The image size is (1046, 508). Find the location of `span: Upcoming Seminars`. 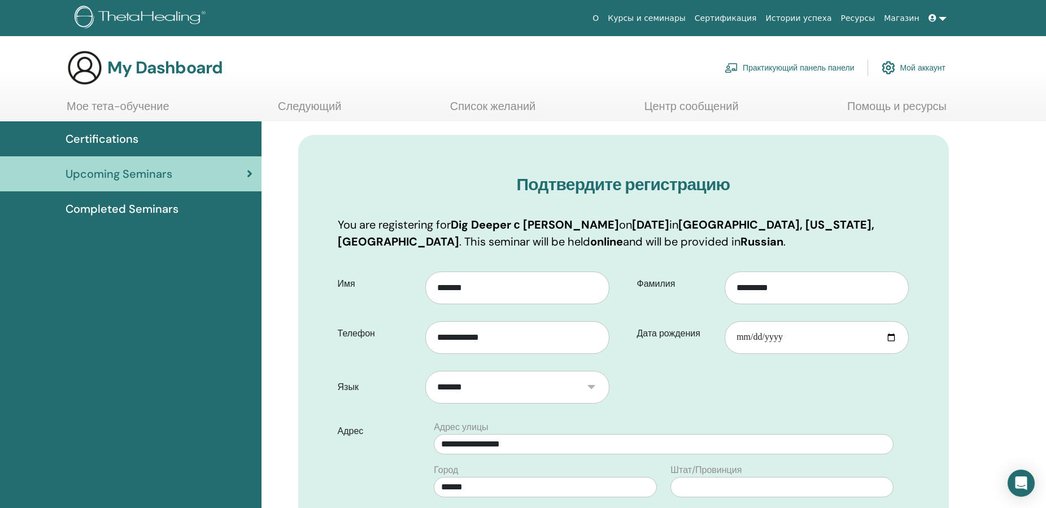

span: Upcoming Seminars is located at coordinates (119, 174).